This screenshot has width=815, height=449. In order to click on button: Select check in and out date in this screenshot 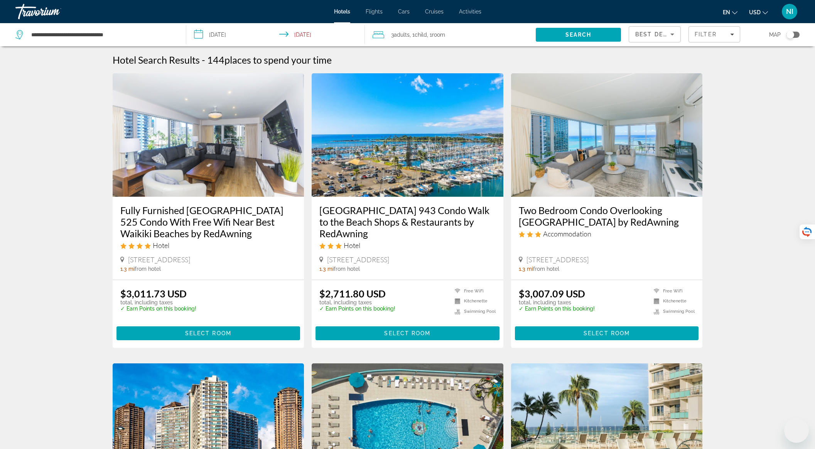, I will do `click(276, 35)`.